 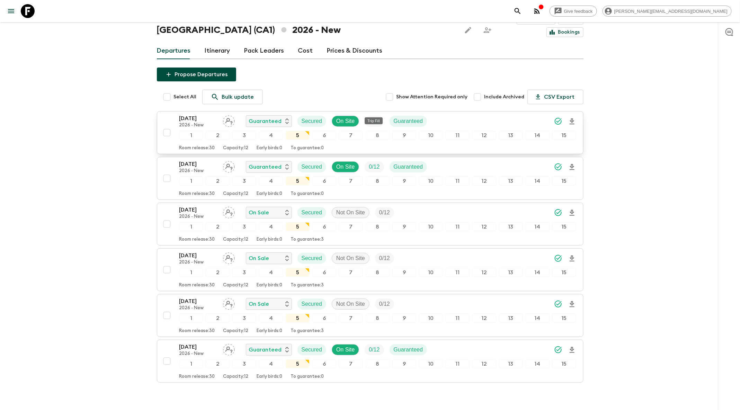 I want to click on span: Show Attention Required only, so click(x=432, y=97).